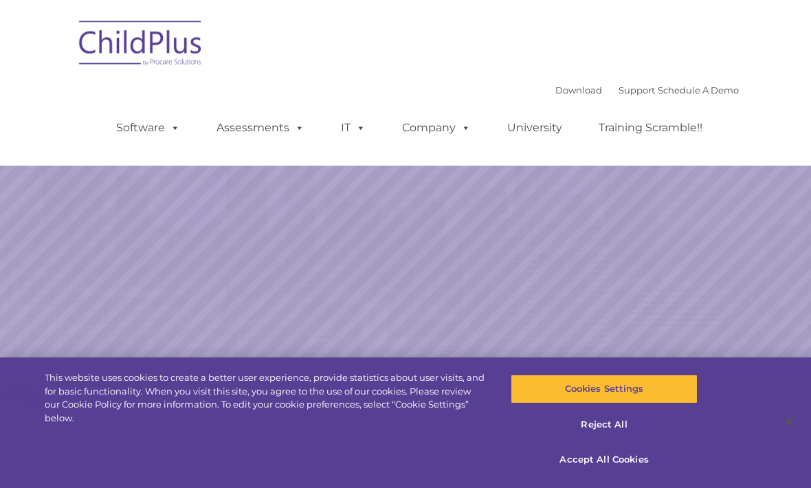 The image size is (811, 488). Describe the element at coordinates (148, 128) in the screenshot. I see `a: Software` at that location.